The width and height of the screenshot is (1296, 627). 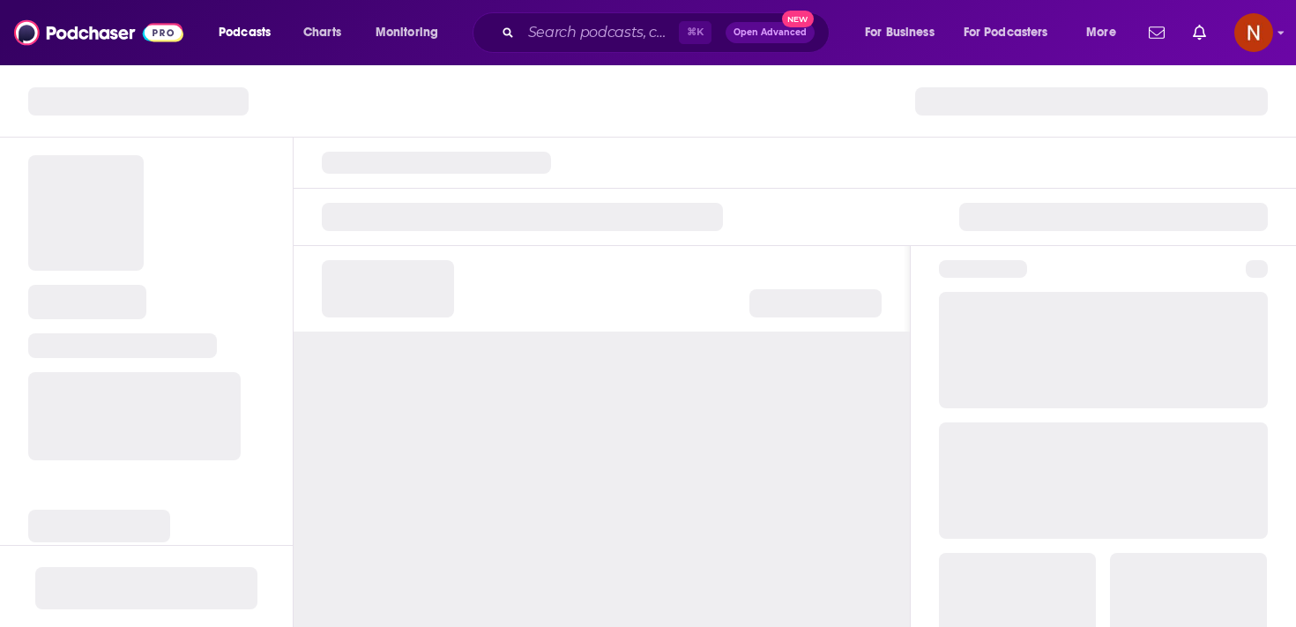 I want to click on input: Search podcasts, credits, & more..., so click(x=599, y=33).